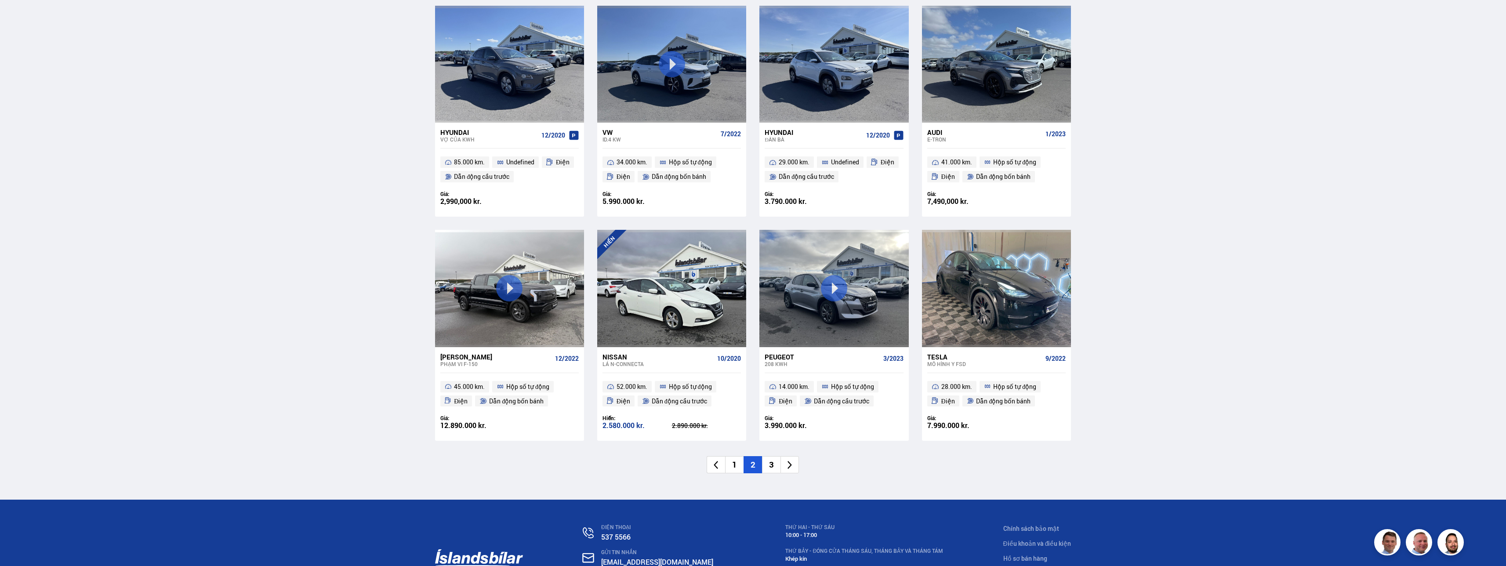 The image size is (1506, 566). I want to click on font: 2.580.000 kr., so click(623, 425).